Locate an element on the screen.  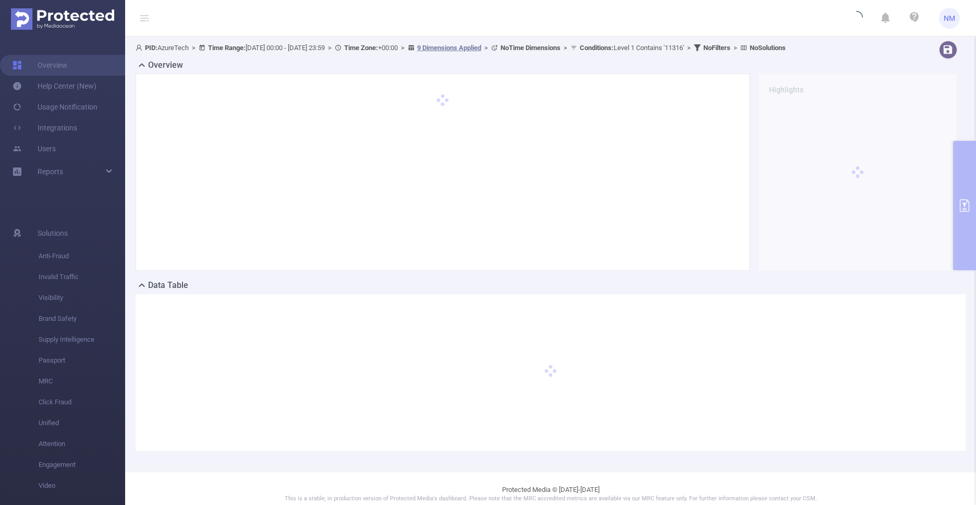
b: Conditions : is located at coordinates (596, 47).